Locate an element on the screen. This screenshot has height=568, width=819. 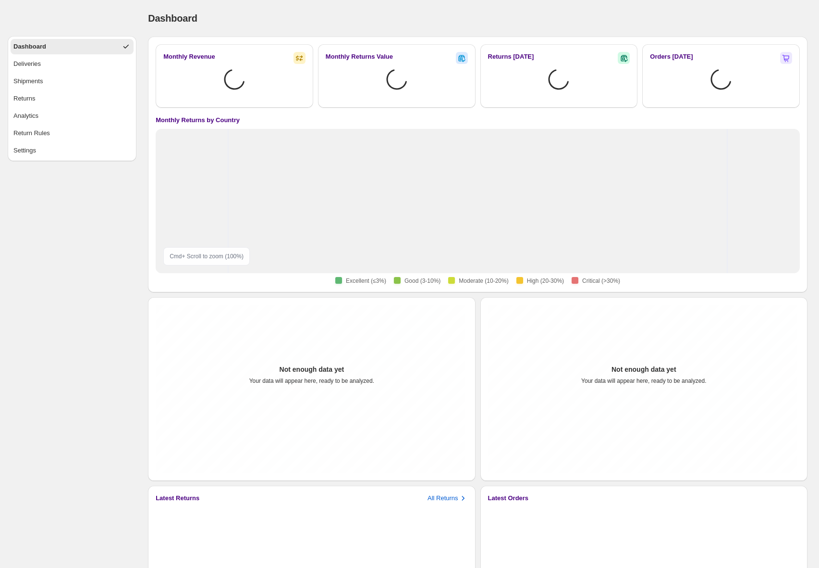
div: Deliveries is located at coordinates (27, 64).